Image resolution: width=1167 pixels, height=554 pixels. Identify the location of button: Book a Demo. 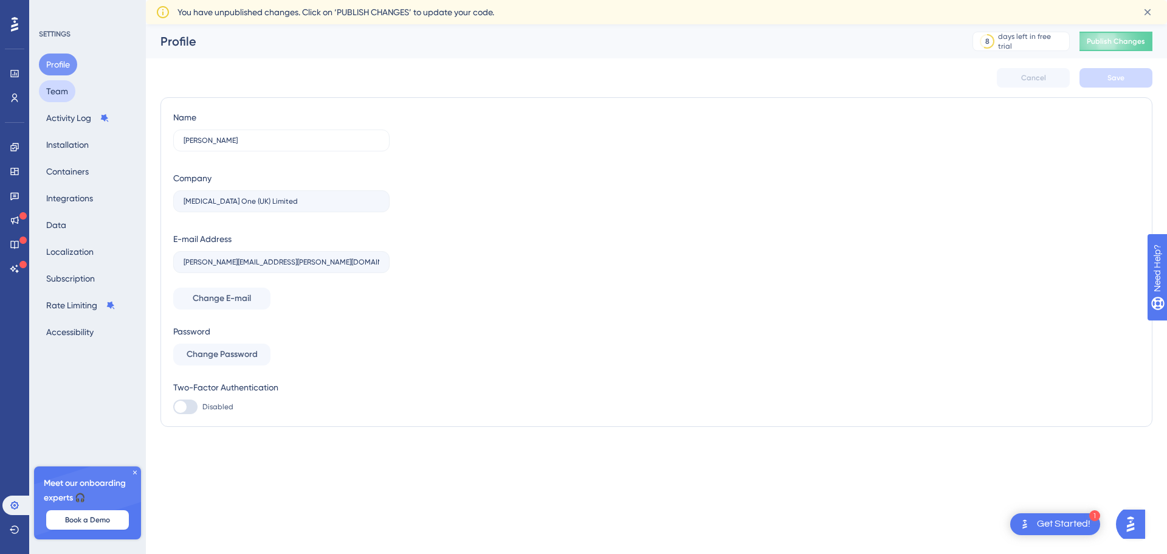
(88, 520).